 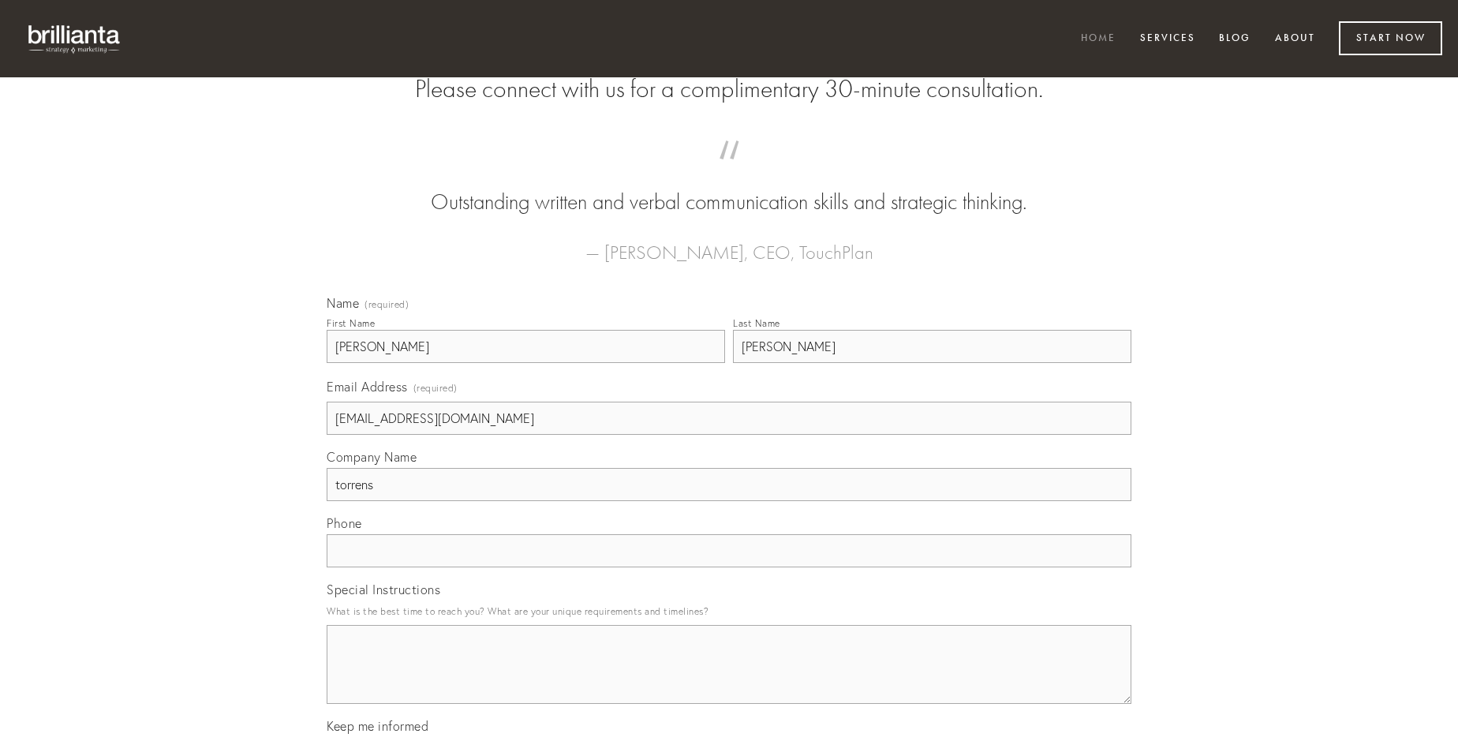 I want to click on span: Phone, so click(x=344, y=523).